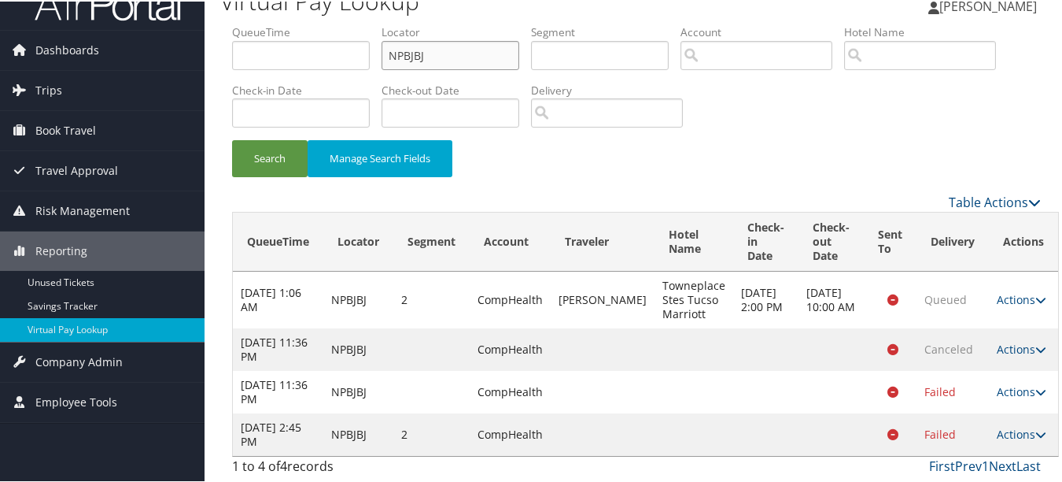 This screenshot has height=482, width=1062. Describe the element at coordinates (995, 201) in the screenshot. I see `a: Table Actions` at that location.